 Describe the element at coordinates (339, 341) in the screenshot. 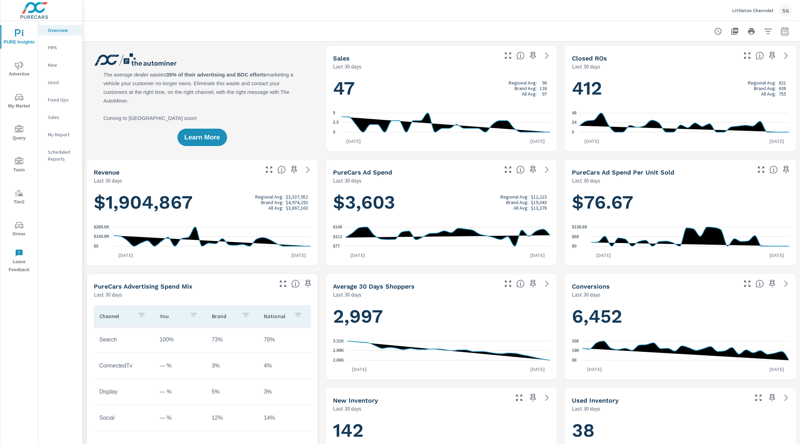

I see `text: 3.31K` at that location.